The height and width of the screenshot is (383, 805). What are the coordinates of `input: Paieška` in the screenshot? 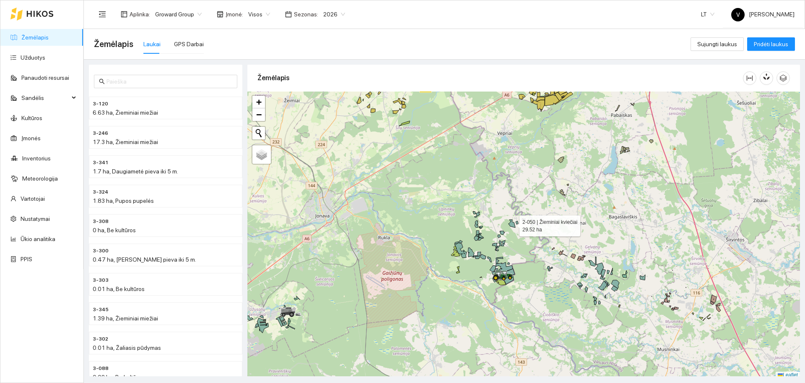 It's located at (169, 81).